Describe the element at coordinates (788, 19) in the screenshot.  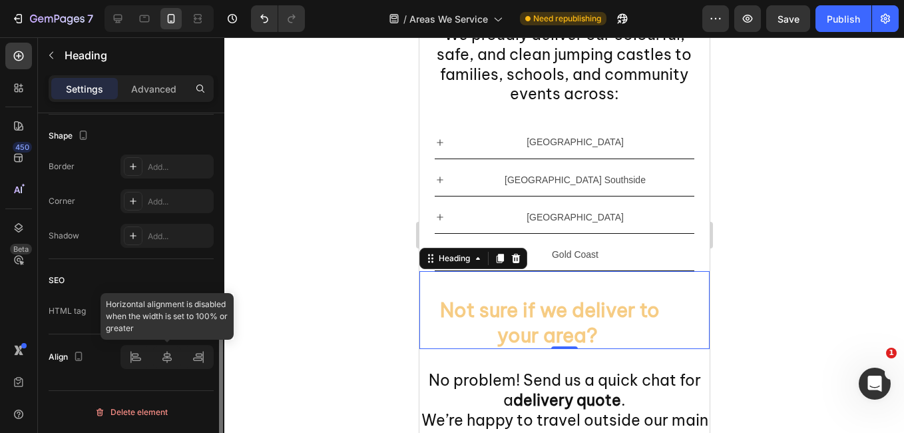
I see `button: Save` at that location.